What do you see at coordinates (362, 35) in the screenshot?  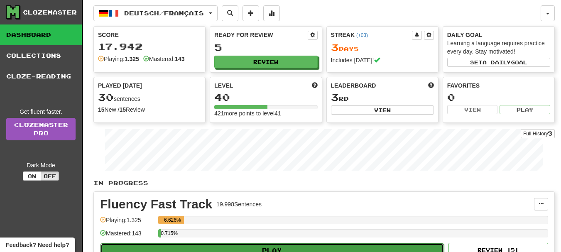 I see `a: (+03)` at bounding box center [362, 35].